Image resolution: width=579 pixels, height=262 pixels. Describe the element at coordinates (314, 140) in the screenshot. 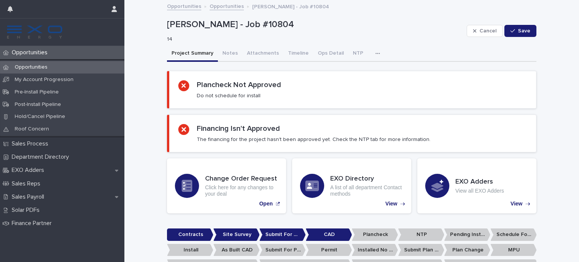

I see `p: The financing for the project hasn't been approved yet. Check the NTP tab for more information.` at that location.